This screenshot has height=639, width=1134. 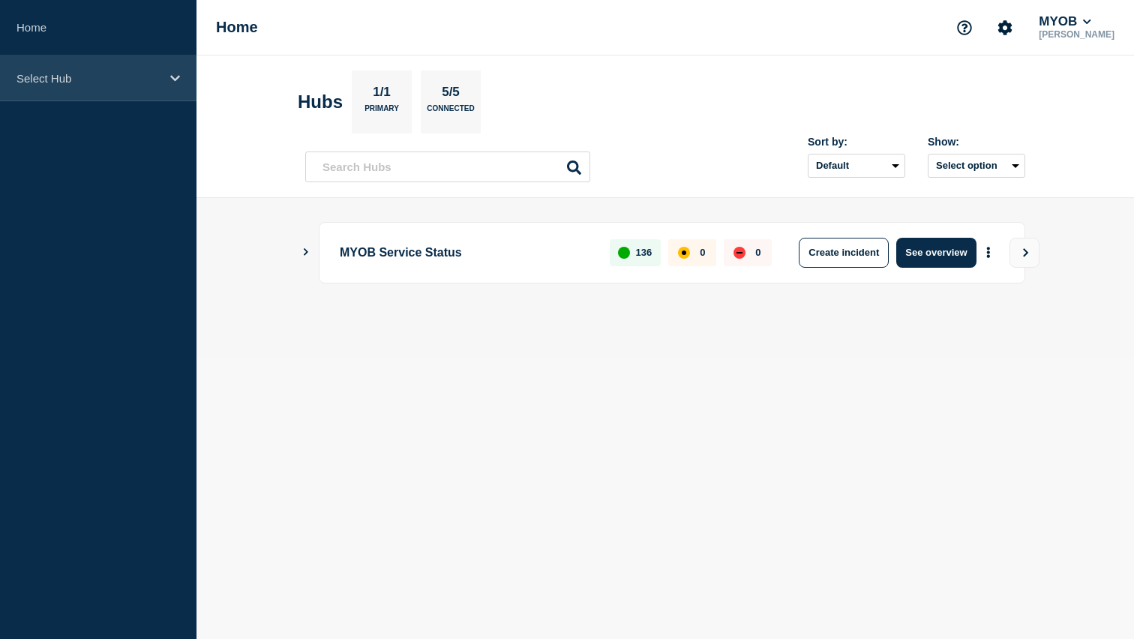 What do you see at coordinates (857, 142) in the screenshot?
I see `div: Sort by:` at bounding box center [857, 142].